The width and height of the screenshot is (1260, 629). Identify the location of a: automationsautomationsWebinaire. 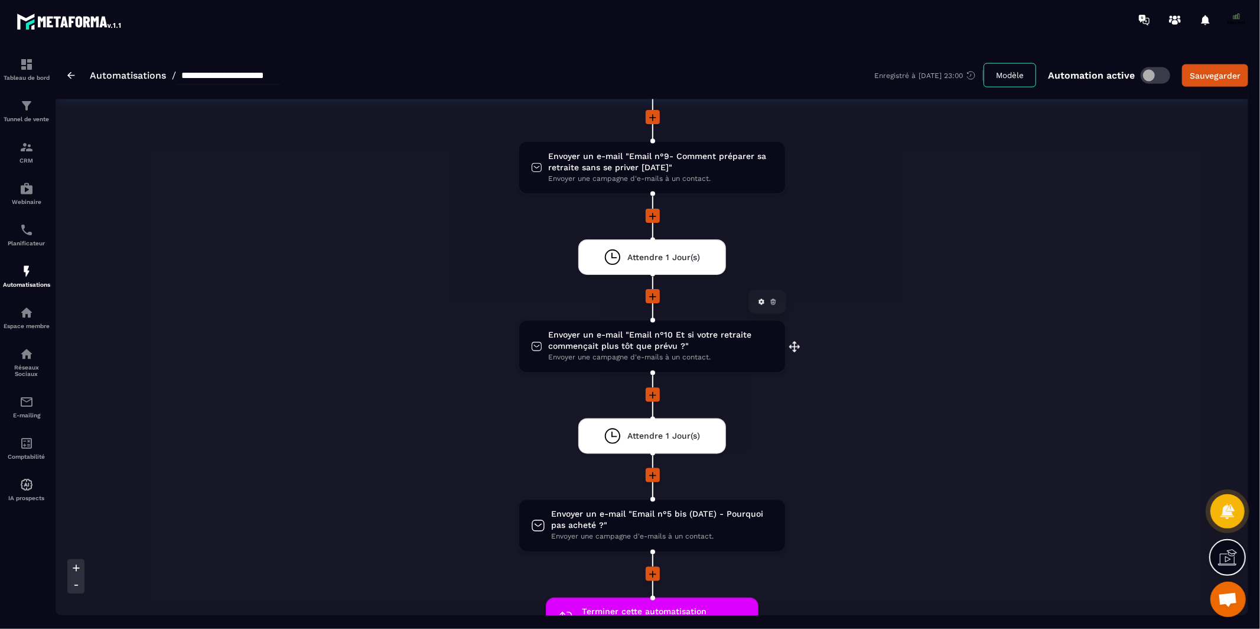
(27, 193).